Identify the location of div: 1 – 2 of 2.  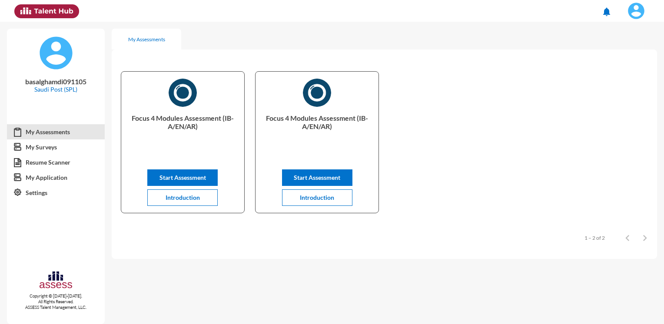
(595, 238).